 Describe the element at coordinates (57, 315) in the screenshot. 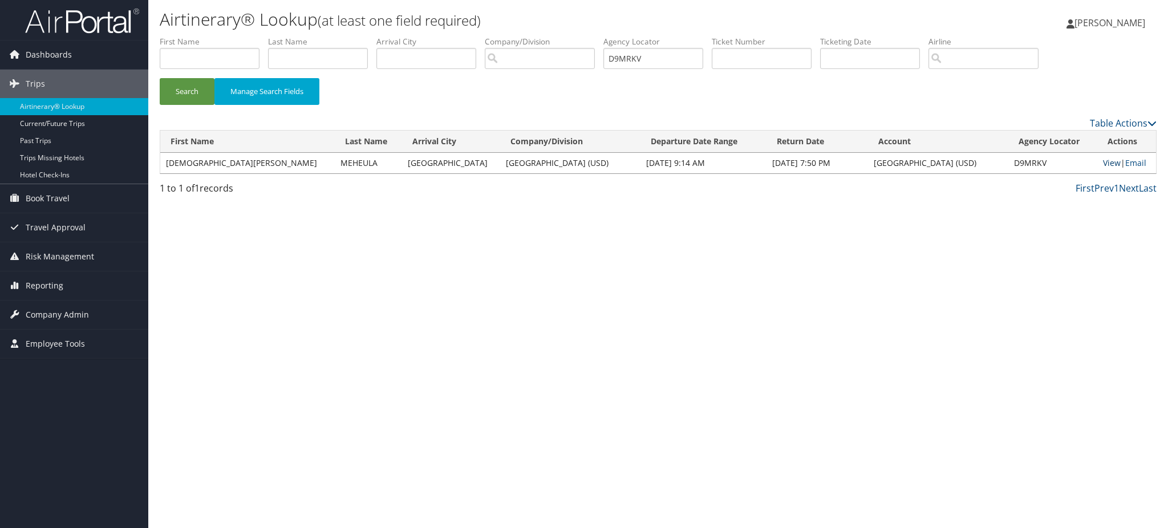

I see `span: Company Admin` at that location.